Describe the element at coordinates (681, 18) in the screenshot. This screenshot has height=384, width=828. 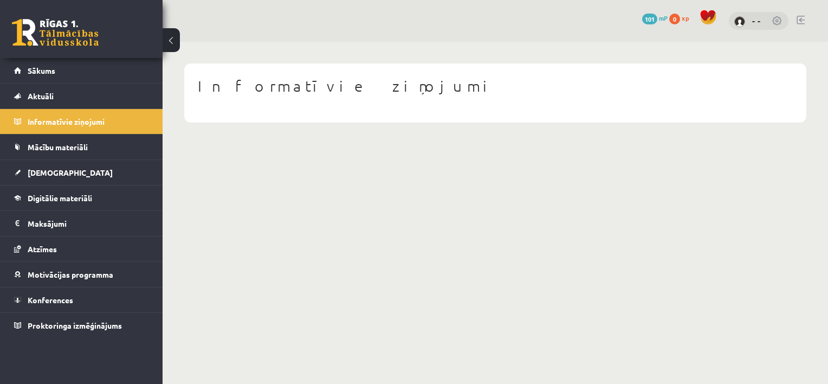
I see `a: 0 xp` at that location.